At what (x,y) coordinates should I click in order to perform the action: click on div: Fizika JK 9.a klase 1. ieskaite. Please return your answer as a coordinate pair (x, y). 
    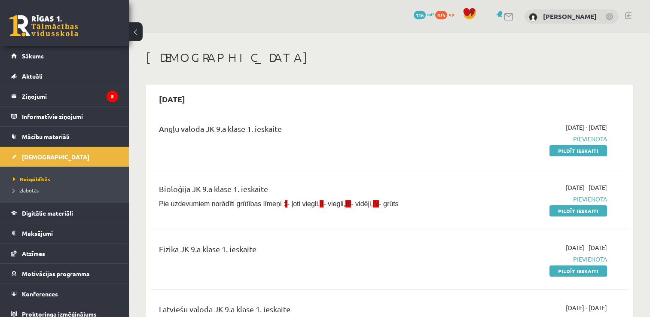
    Looking at the image, I should click on (306, 251).